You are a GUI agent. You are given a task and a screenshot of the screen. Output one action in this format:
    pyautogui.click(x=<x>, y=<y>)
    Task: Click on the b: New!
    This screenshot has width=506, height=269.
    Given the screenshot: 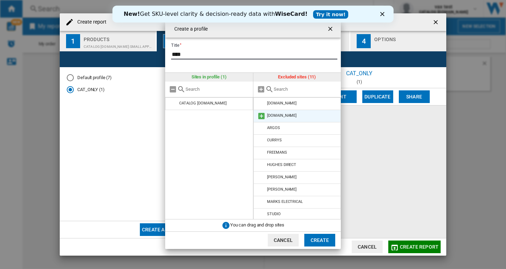 What is the action you would take?
    pyautogui.click(x=19, y=8)
    